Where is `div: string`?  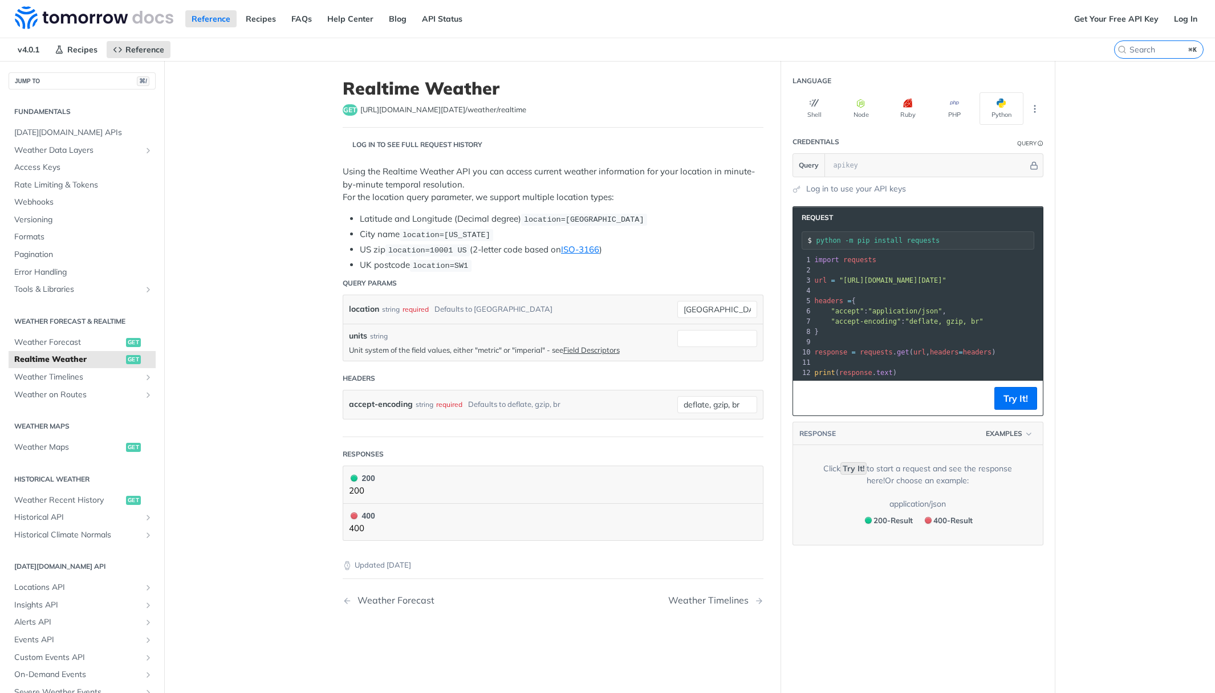 div: string is located at coordinates (379, 336).